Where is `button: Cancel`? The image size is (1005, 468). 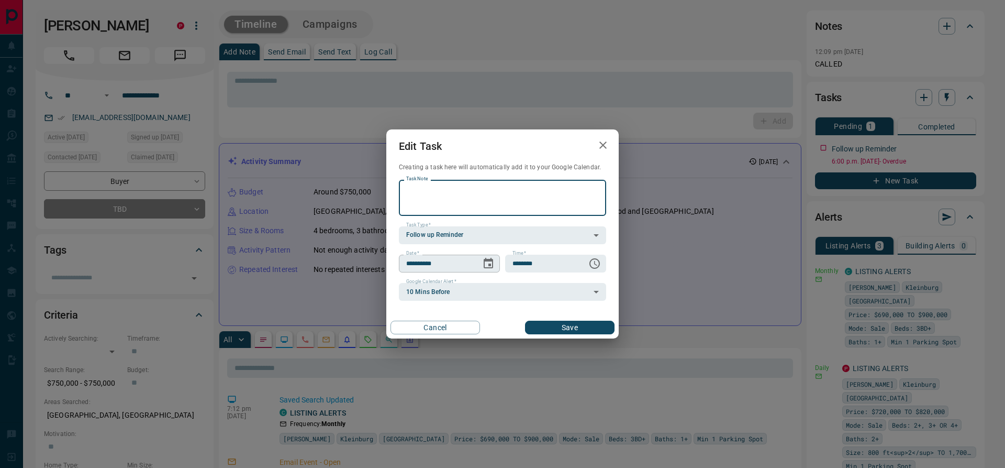
button: Cancel is located at coordinates (435, 327).